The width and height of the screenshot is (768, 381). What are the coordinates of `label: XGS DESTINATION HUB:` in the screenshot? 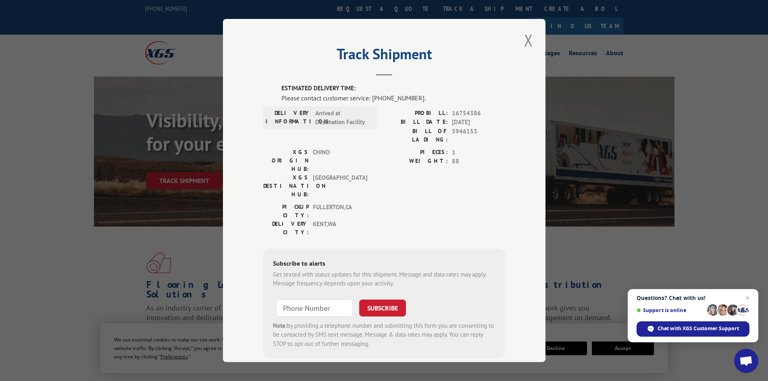 It's located at (286, 186).